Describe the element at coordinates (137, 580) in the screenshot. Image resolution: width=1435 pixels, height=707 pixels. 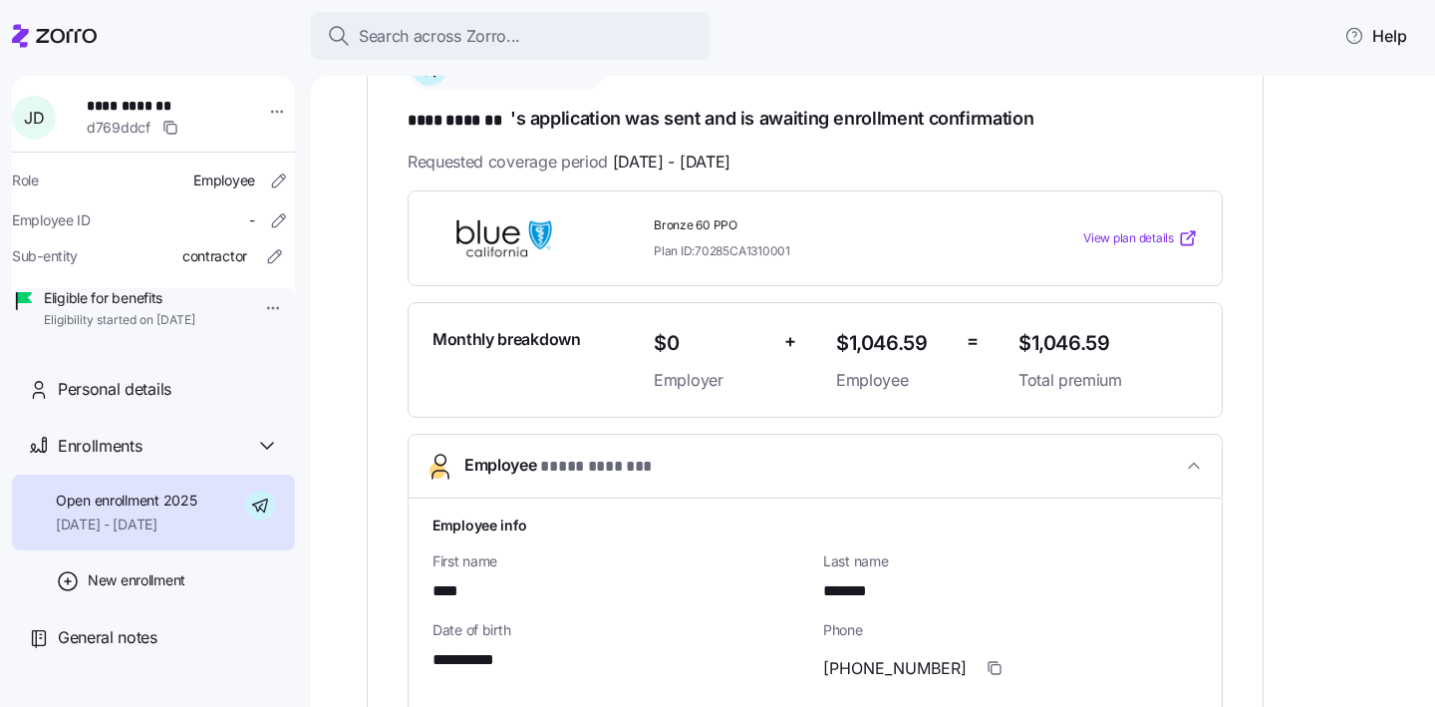
I see `span: New enrollment` at that location.